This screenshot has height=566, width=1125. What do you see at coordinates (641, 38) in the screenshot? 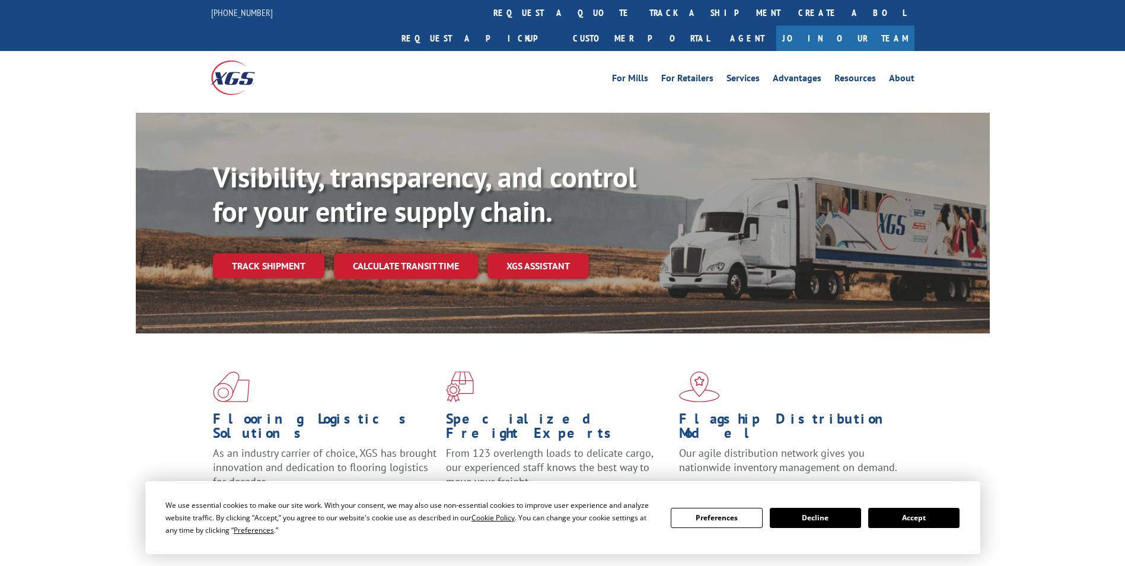
I see `a: Customer Portal` at bounding box center [641, 38].